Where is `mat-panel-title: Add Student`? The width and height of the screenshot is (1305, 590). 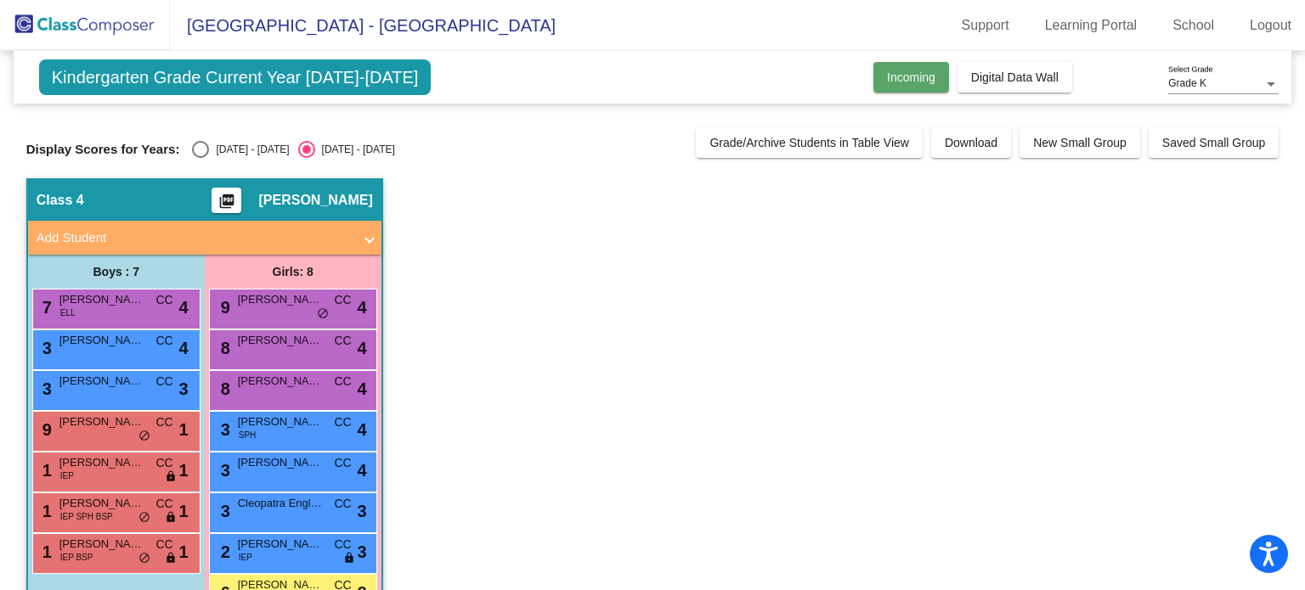
mat-panel-title: Add Student is located at coordinates (195, 238).